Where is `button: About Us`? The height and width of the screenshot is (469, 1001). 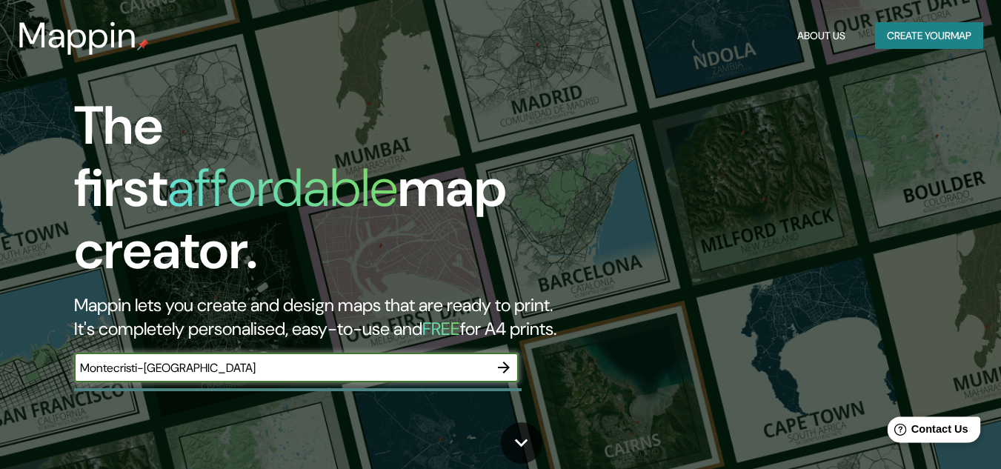
button: About Us is located at coordinates (821, 36).